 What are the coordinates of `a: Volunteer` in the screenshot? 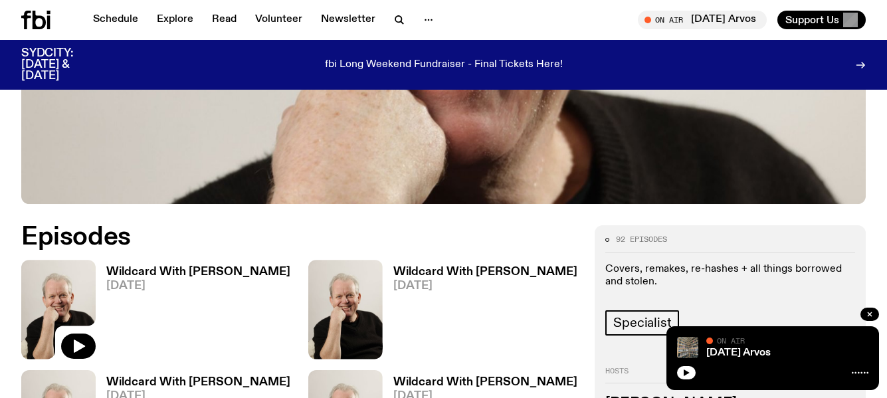 It's located at (278, 20).